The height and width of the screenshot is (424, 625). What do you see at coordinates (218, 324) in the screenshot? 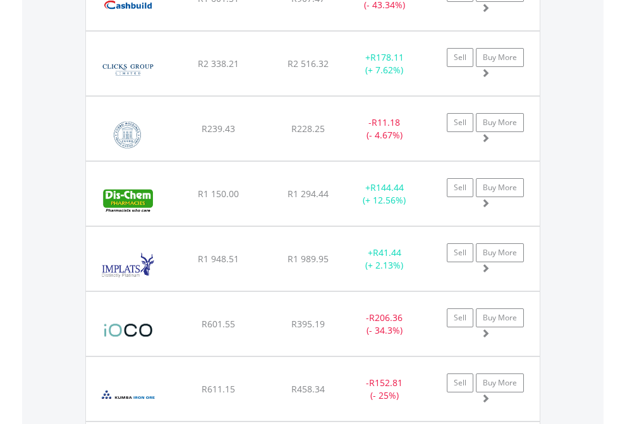
I see `span: R601.55` at bounding box center [218, 324].